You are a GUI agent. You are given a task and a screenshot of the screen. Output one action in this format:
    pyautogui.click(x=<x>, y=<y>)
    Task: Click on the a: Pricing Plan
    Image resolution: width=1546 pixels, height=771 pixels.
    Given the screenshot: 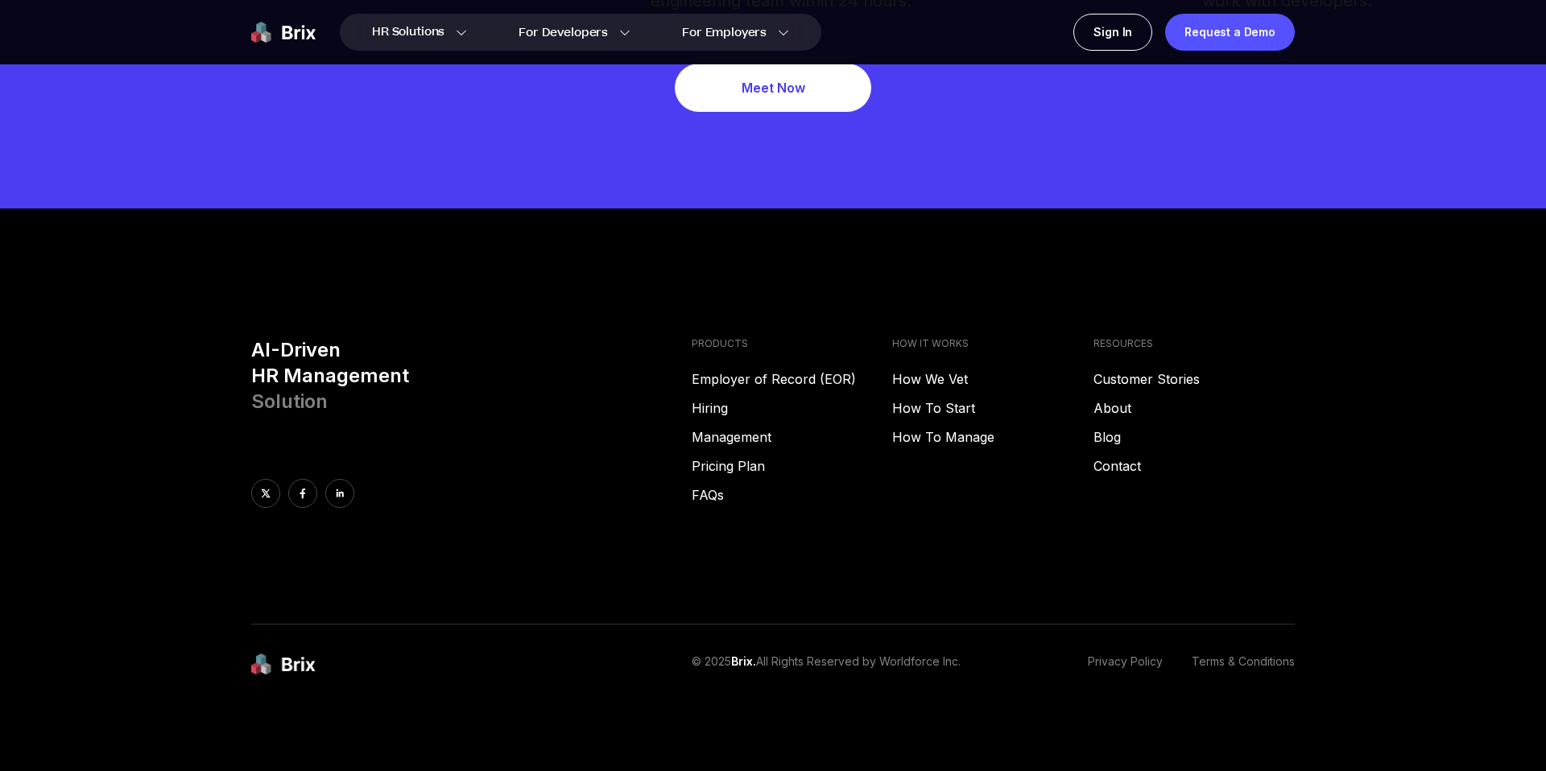 What is the action you would take?
    pyautogui.click(x=792, y=466)
    